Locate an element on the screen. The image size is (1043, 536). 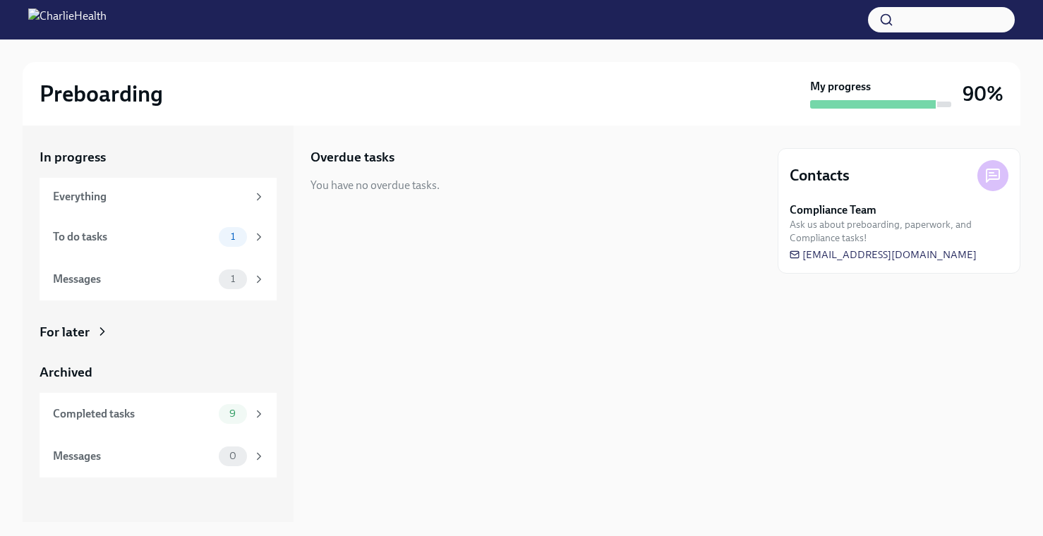
h2: Preboarding is located at coordinates (101, 94).